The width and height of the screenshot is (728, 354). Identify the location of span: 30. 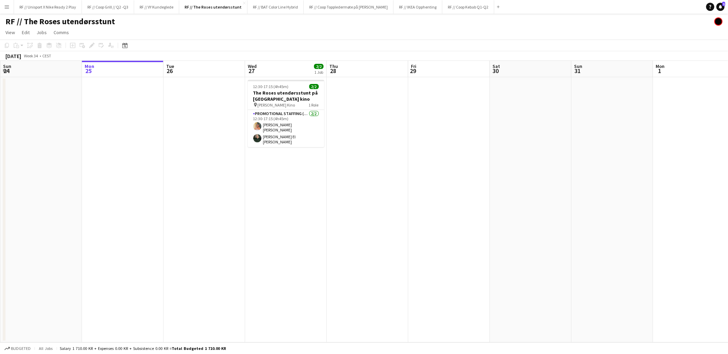
(496, 71).